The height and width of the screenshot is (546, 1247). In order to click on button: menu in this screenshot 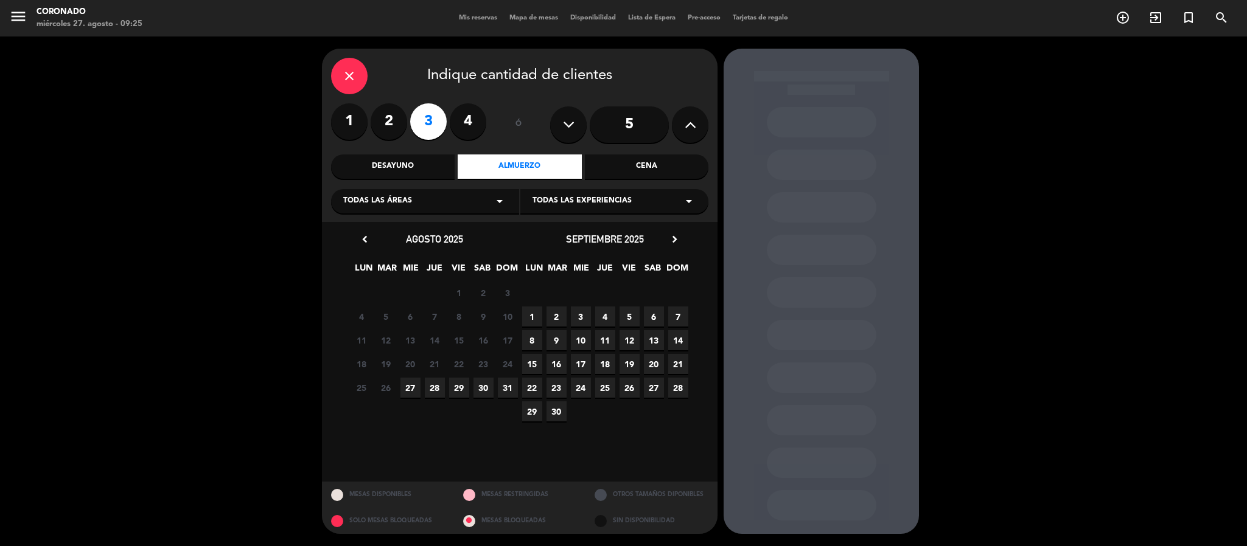, I will do `click(18, 18)`.